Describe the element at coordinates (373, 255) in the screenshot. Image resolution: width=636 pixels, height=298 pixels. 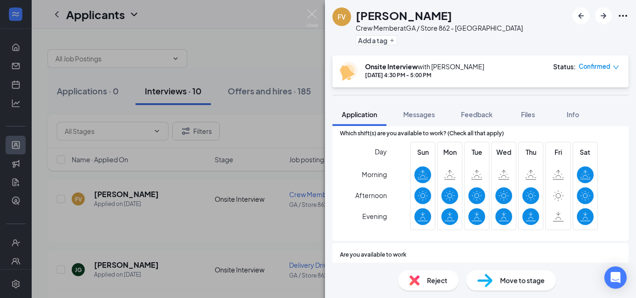
I see `span: Are you available to work` at that location.